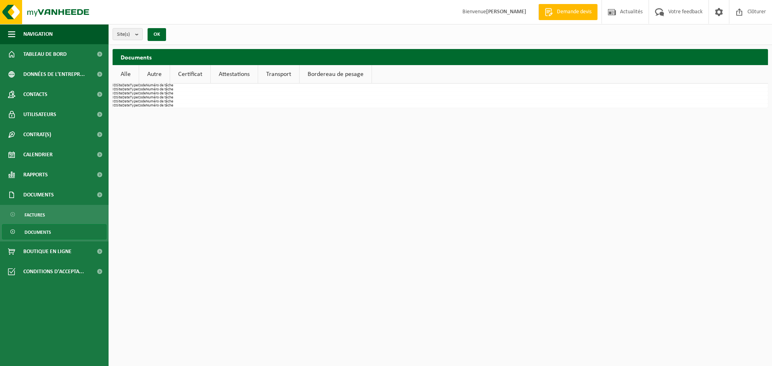  Describe the element at coordinates (124, 35) in the screenshot. I see `span: Site(s)` at that location.